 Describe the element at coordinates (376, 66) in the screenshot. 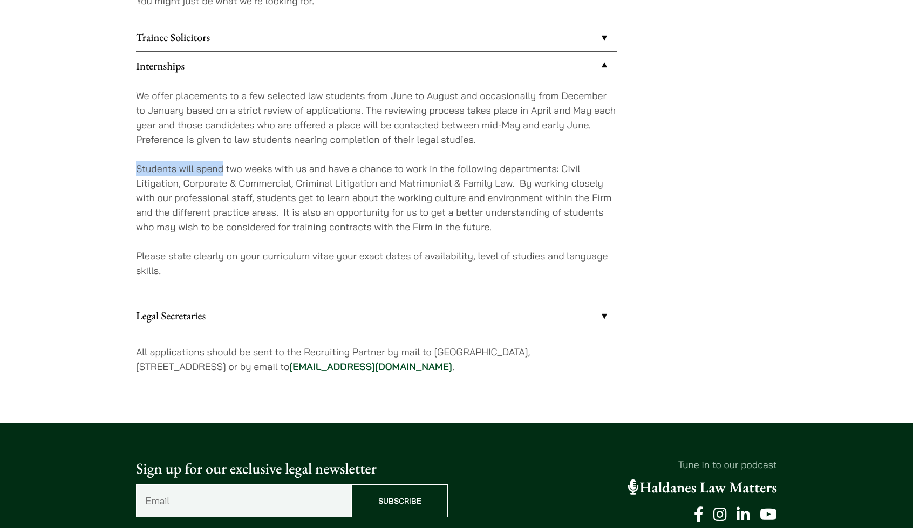

I see `a: Internships` at that location.